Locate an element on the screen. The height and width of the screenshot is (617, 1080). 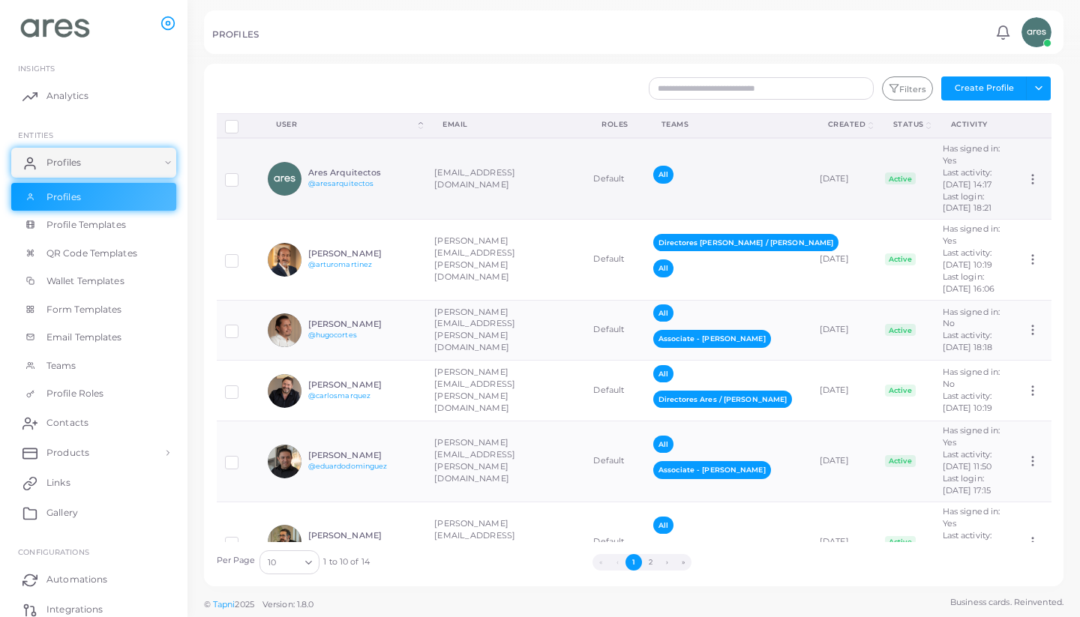
a: Form Templates is located at coordinates (94, 310).